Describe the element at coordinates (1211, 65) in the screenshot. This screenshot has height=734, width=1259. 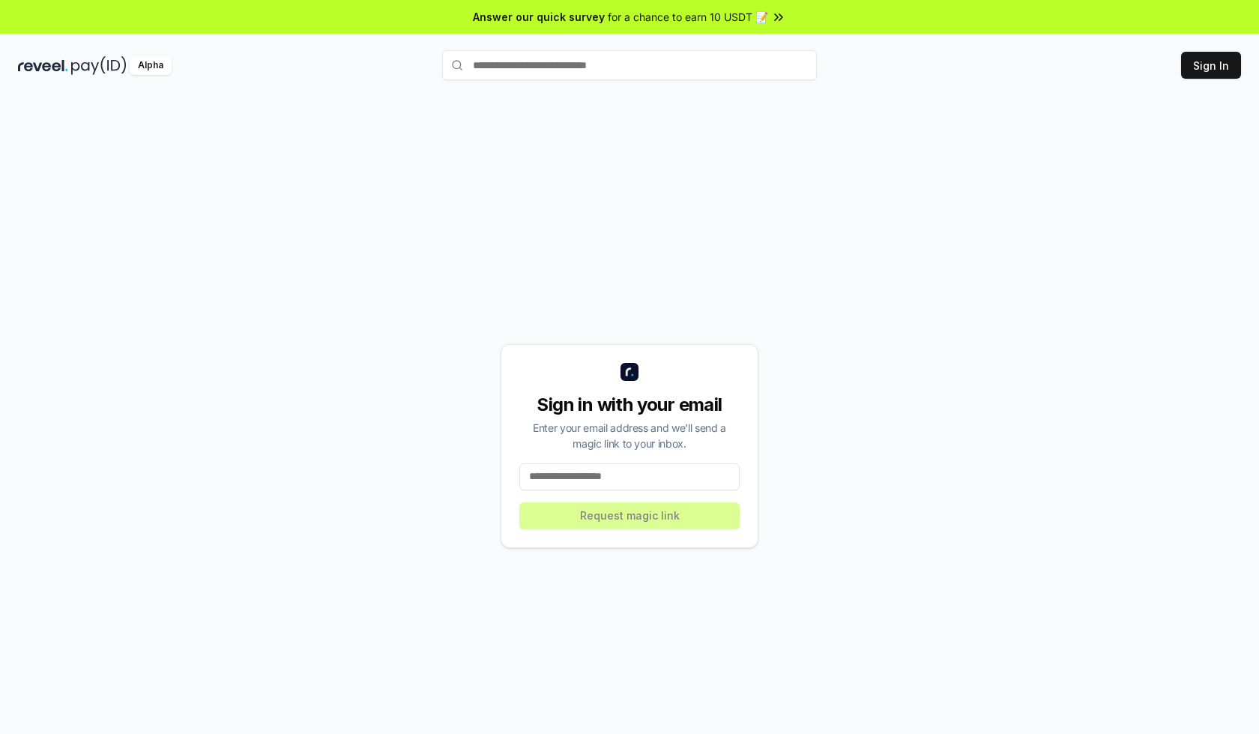
I see `button: Sign In` at that location.